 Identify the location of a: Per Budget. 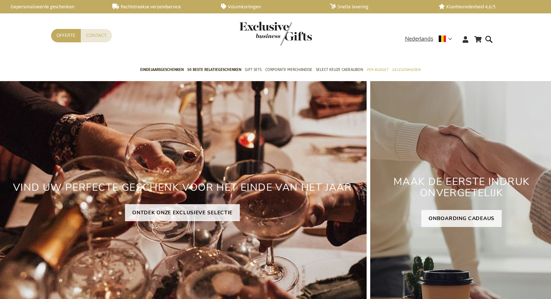
(377, 70).